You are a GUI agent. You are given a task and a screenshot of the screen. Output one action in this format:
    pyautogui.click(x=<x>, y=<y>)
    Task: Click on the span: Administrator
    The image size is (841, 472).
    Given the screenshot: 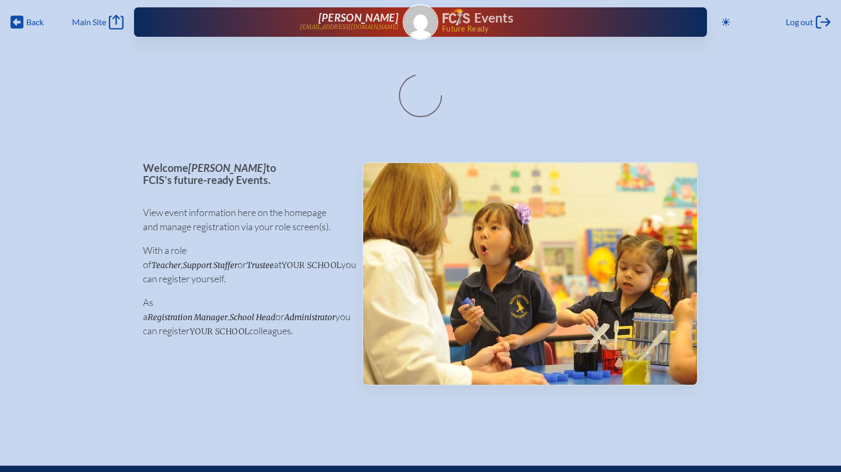 What is the action you would take?
    pyautogui.click(x=310, y=317)
    